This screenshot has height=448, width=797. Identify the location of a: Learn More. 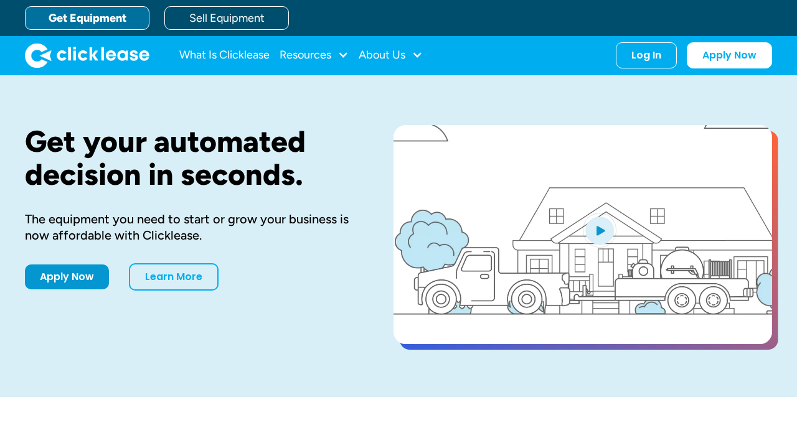
(174, 277).